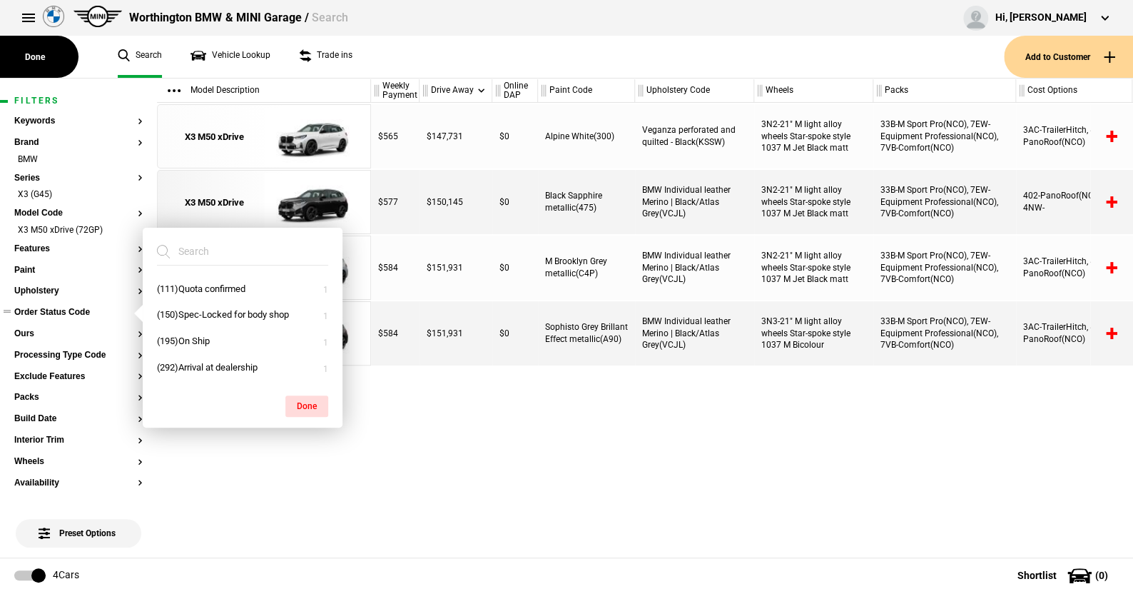 The height and width of the screenshot is (594, 1133). What do you see at coordinates (78, 419) in the screenshot?
I see `button: Build Date` at bounding box center [78, 419].